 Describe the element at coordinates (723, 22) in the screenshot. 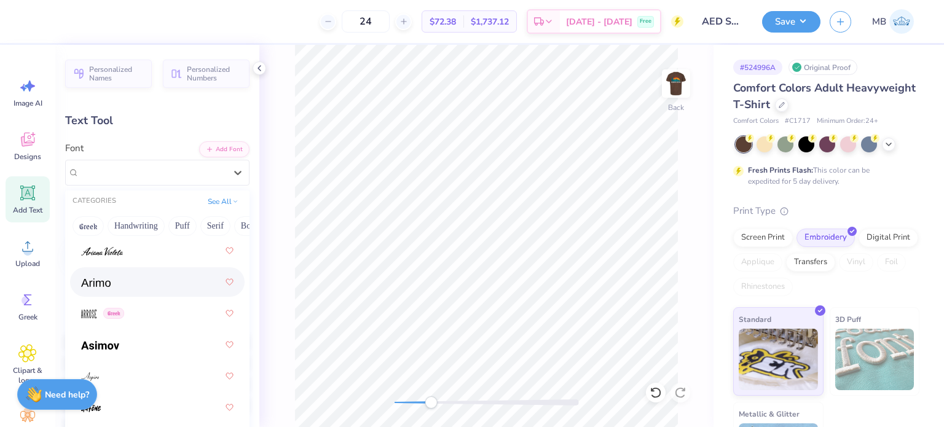

I see `input: Untitled Design` at that location.